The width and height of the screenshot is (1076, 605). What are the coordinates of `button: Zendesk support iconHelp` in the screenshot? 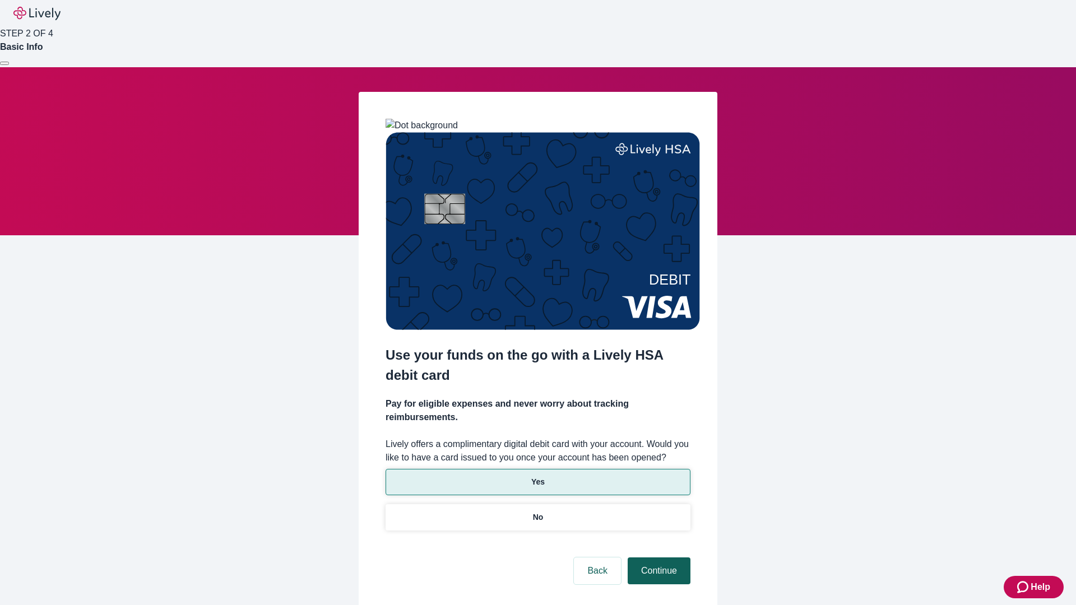 It's located at (1033, 587).